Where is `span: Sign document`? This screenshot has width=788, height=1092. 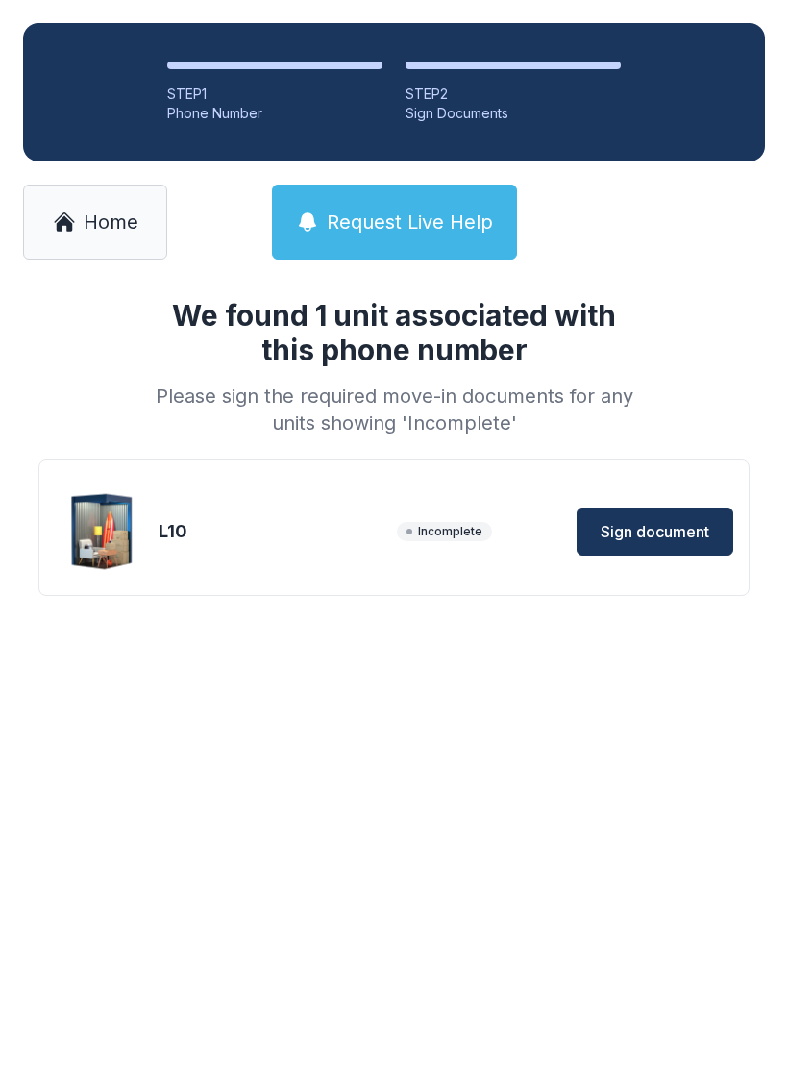 span: Sign document is located at coordinates (654, 531).